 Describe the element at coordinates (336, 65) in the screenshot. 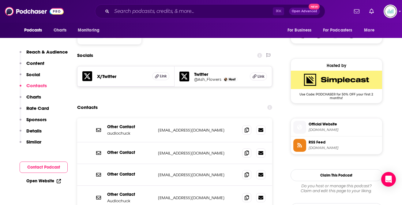

I see `div: Hosted by` at that location.